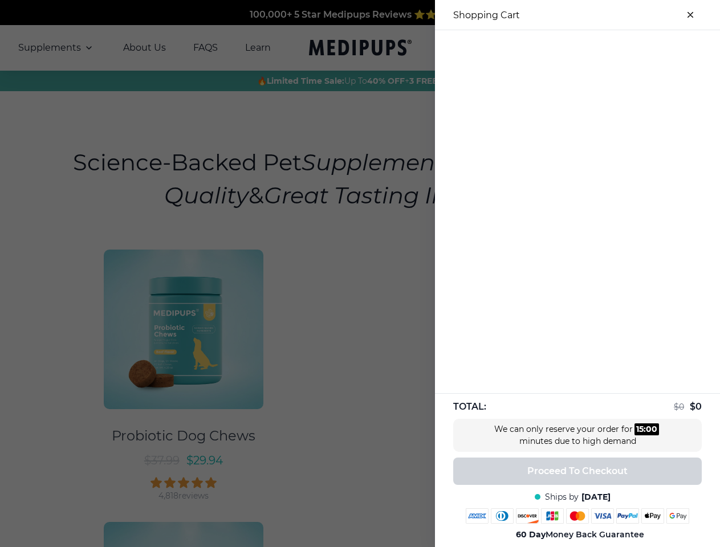 Image resolution: width=720 pixels, height=547 pixels. I want to click on div: We can only reserve your order for minutes due to high demand, so click(577, 435).